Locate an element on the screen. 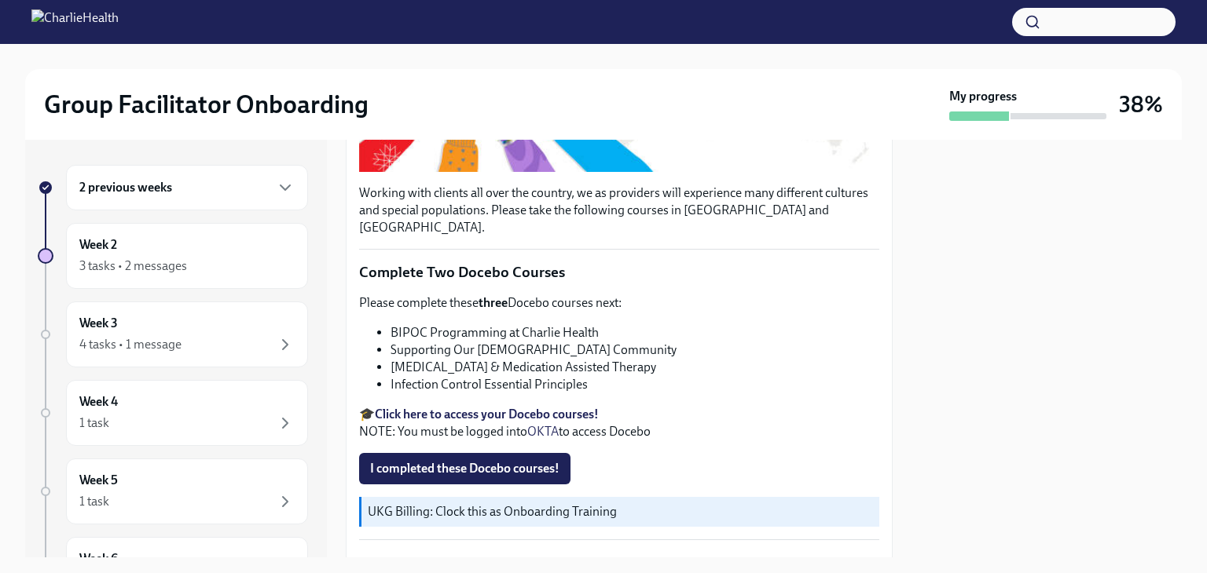  li: BIPOC Programming at Charlie Health is located at coordinates (635, 333).